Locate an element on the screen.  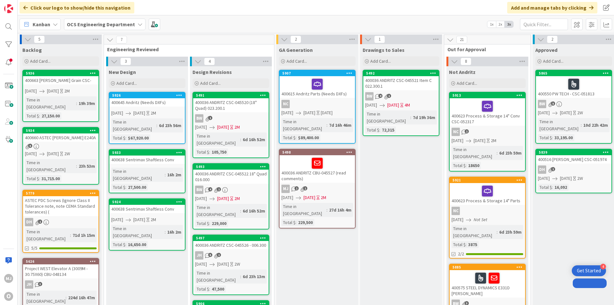
div: 5492 is located at coordinates (401, 73).